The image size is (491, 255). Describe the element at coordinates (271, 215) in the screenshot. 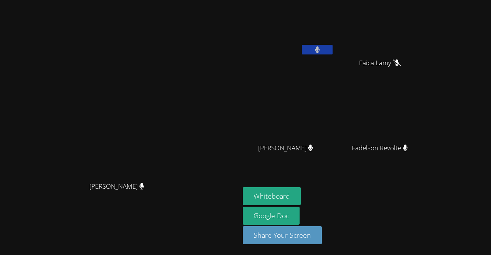

I see `a: Google Doc` at that location.